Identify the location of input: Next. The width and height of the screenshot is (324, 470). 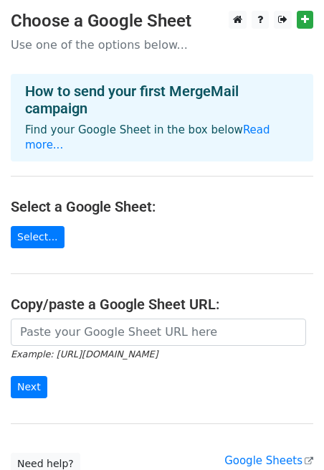
(29, 387).